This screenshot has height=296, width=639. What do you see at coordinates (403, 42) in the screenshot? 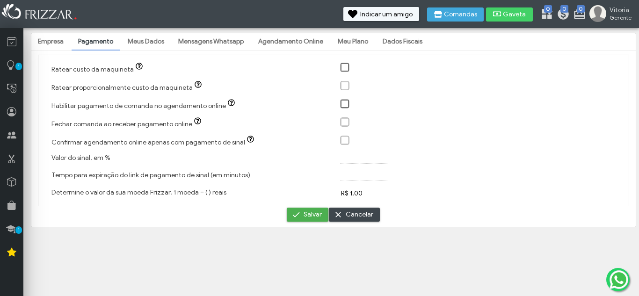
I see `a: Dados Fiscais` at bounding box center [403, 42].